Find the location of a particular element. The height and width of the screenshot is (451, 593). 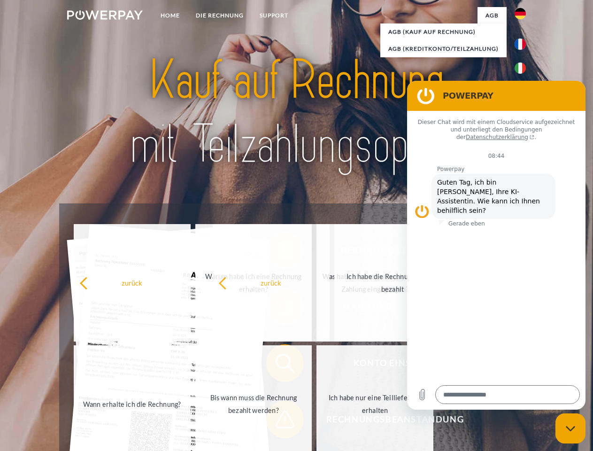

p: Powerpay is located at coordinates (104, 88).